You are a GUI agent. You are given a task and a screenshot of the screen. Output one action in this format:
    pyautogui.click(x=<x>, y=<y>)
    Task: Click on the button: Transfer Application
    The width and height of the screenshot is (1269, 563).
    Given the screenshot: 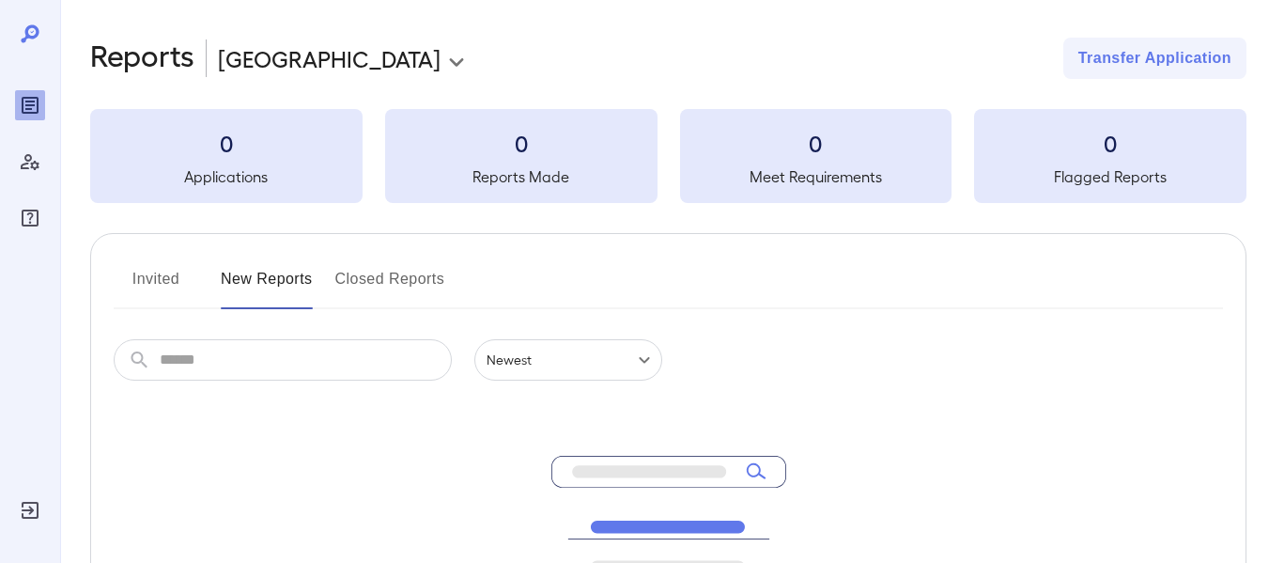 What is the action you would take?
    pyautogui.click(x=1154, y=58)
    